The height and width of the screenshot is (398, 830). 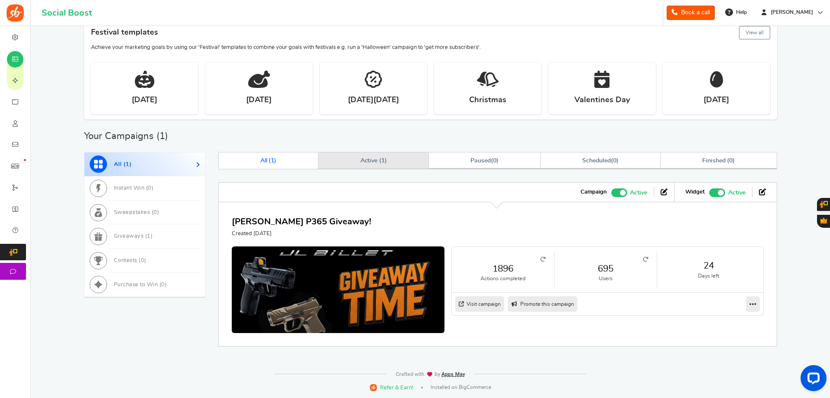 What do you see at coordinates (20, 16) in the screenshot?
I see `button: Open LiveChat chat widget` at bounding box center [20, 16].